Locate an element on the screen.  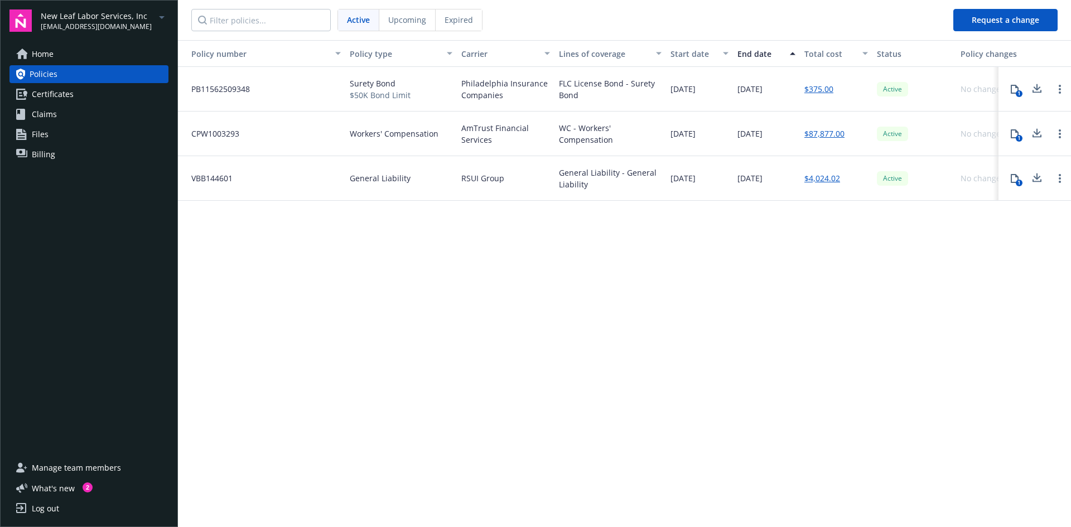
div: FLC License Bond - Surety Bond is located at coordinates (610, 89).